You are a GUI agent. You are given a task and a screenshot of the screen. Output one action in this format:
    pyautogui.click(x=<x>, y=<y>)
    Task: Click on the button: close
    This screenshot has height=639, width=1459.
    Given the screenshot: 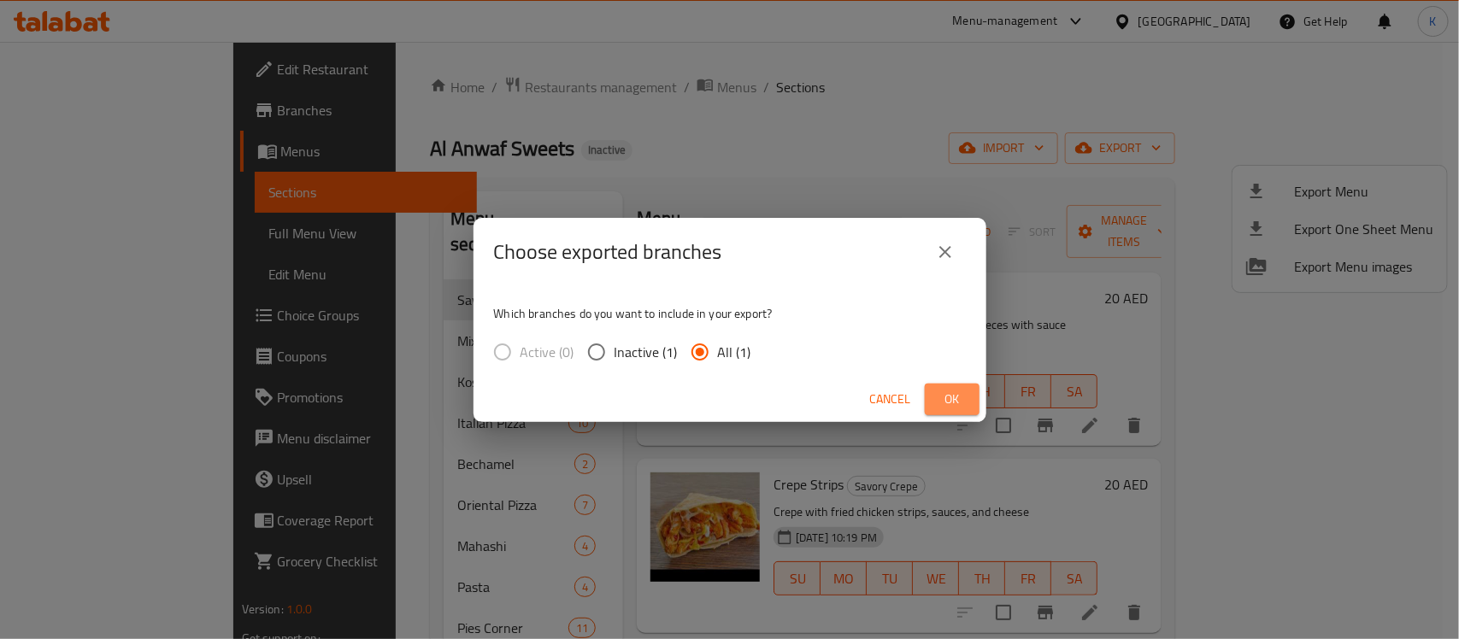 What is the action you would take?
    pyautogui.click(x=945, y=252)
    